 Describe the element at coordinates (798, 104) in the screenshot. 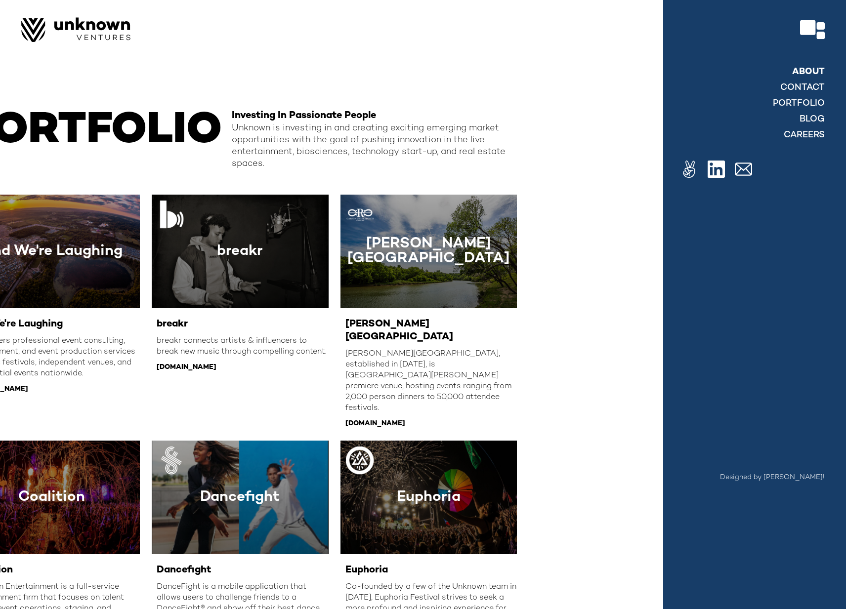

I see `a: Portfolio` at that location.